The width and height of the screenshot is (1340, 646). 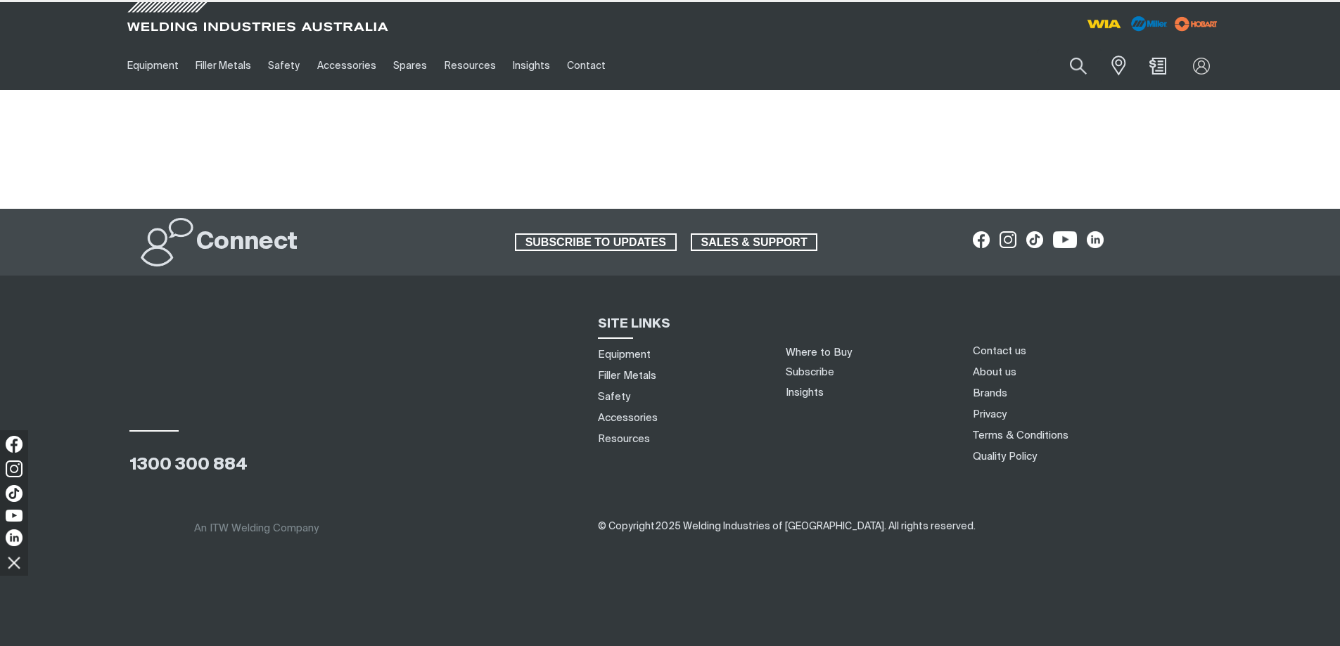 What do you see at coordinates (586, 65) in the screenshot?
I see `a: Contact` at bounding box center [586, 65].